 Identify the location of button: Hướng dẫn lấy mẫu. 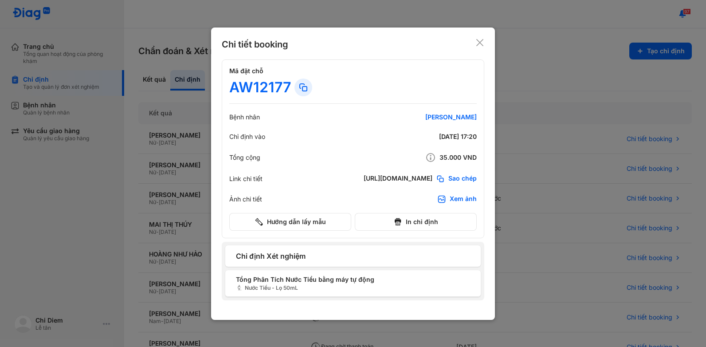
(290, 222).